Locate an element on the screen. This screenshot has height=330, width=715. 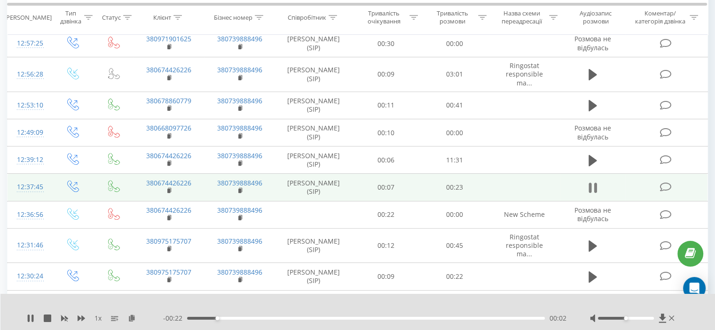
div: 12:39:12 is located at coordinates (29, 160).